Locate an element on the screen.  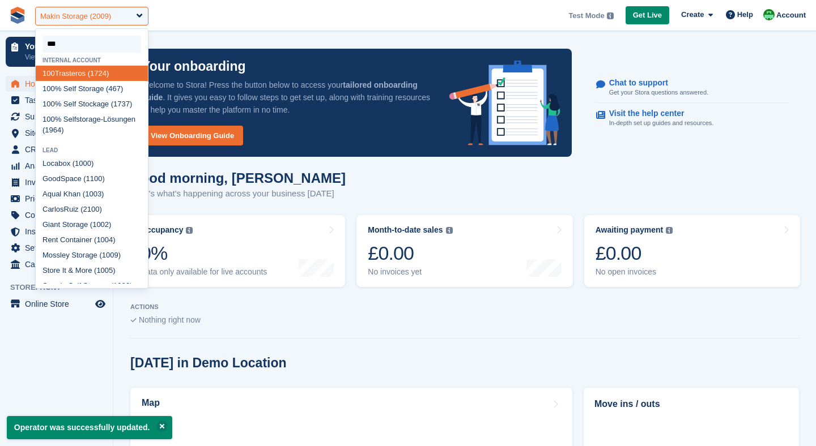
span: CRM is located at coordinates (59, 150).